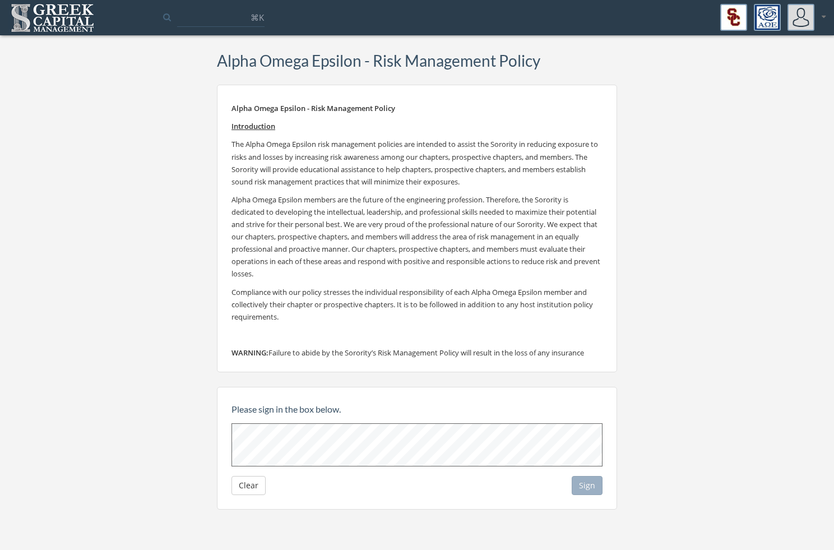  Describe the element at coordinates (378, 61) in the screenshot. I see `h3: Alpha Omega Epsilon - Risk Management Policy` at that location.